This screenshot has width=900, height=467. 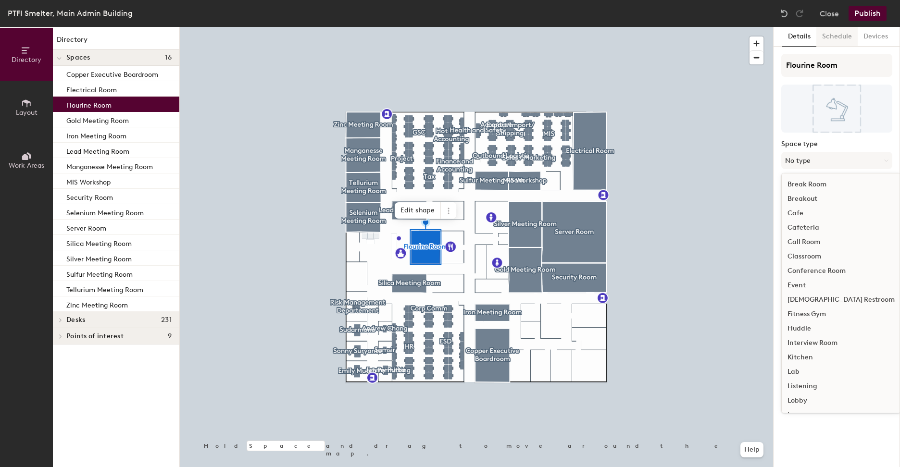 I want to click on p: Tellurium Meeting Room, so click(x=105, y=288).